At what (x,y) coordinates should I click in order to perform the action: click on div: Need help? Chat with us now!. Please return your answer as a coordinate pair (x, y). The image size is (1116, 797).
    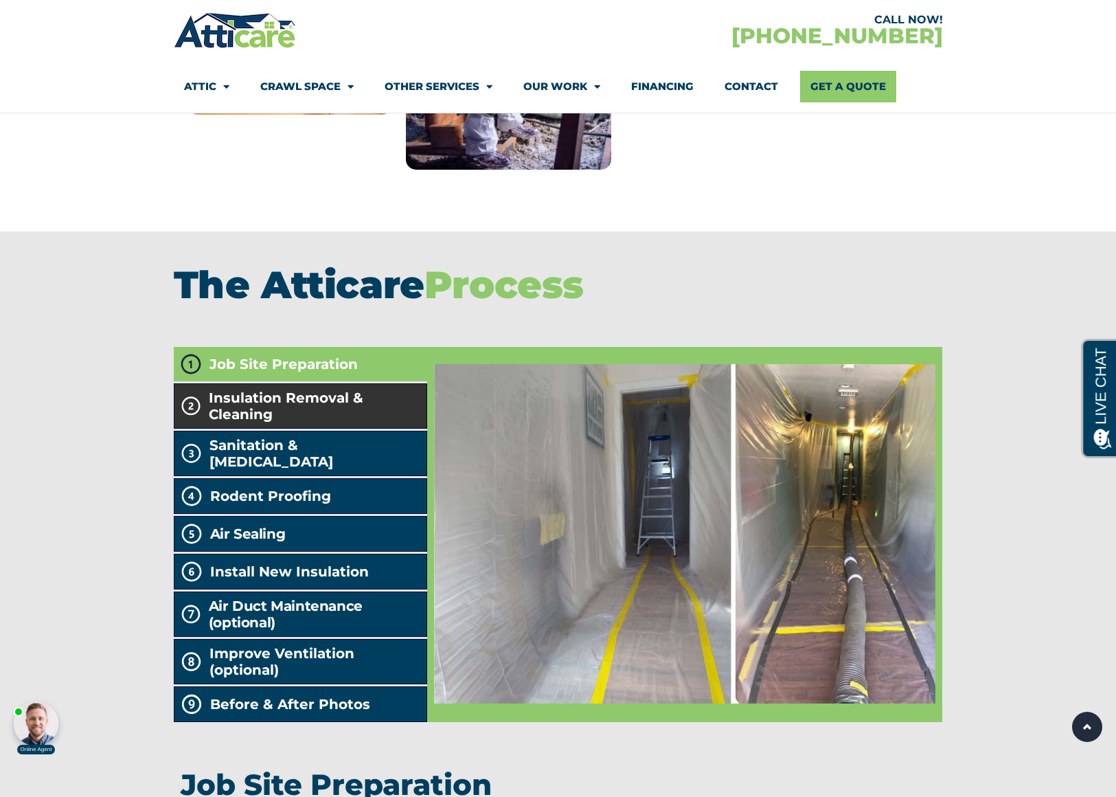
    Looking at the image, I should click on (29, 36).